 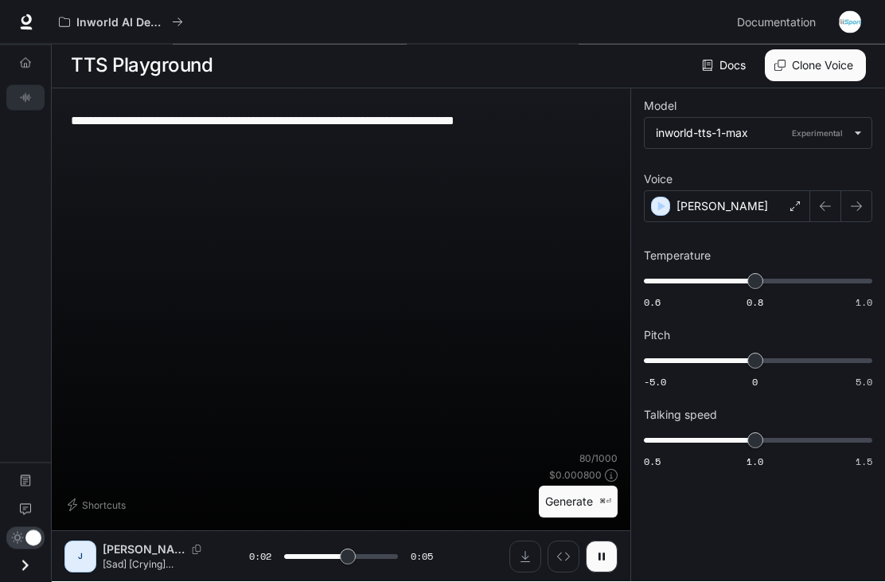 What do you see at coordinates (863, 461) in the screenshot?
I see `span: 1.5` at bounding box center [863, 461].